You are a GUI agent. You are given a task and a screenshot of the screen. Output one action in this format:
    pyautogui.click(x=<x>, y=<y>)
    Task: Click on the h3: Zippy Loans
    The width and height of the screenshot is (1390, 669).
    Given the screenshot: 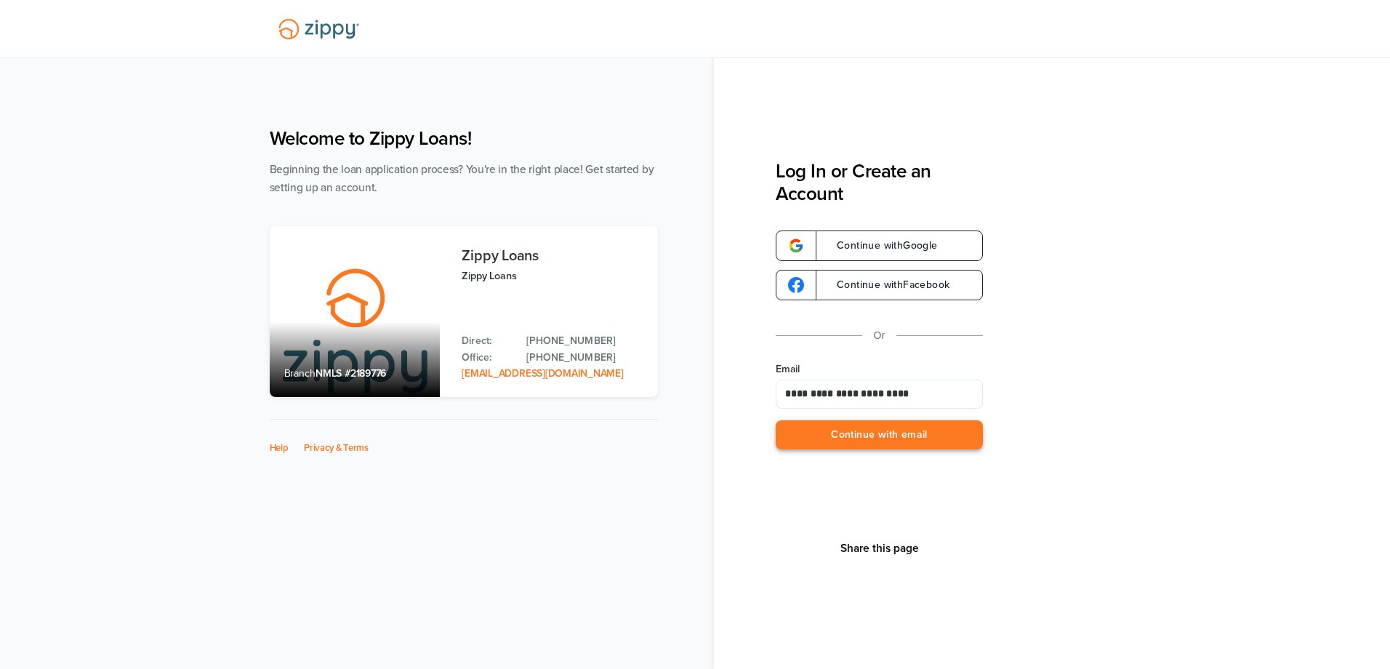 What is the action you would take?
    pyautogui.click(x=552, y=256)
    